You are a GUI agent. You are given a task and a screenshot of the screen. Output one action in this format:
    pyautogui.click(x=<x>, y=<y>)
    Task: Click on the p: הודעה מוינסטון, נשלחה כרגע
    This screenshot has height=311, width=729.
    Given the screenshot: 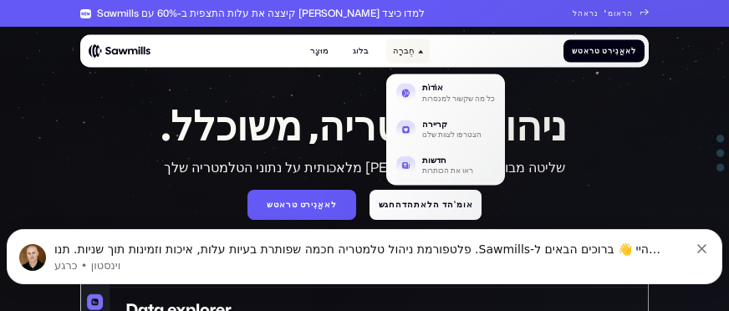 What is the action you would take?
    pyautogui.click(x=371, y=53)
    